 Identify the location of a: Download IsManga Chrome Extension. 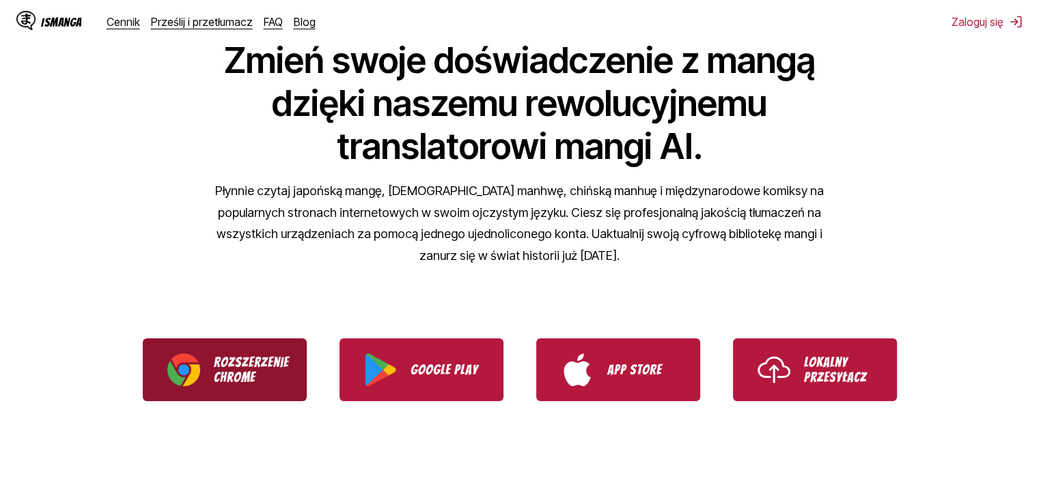
(225, 370).